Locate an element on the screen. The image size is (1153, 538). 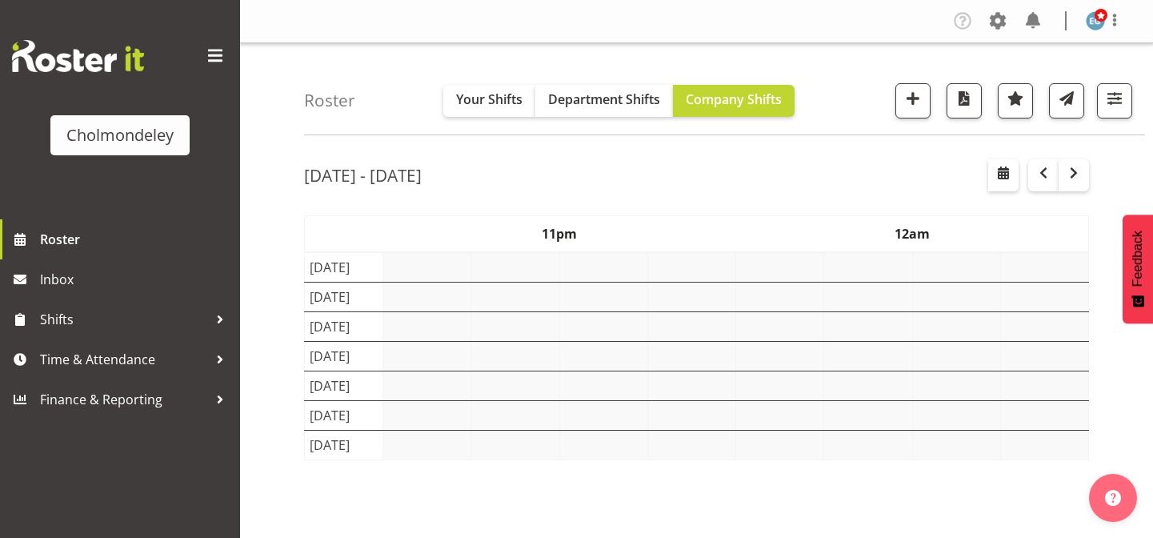
span: Your Shifts is located at coordinates (489, 99).